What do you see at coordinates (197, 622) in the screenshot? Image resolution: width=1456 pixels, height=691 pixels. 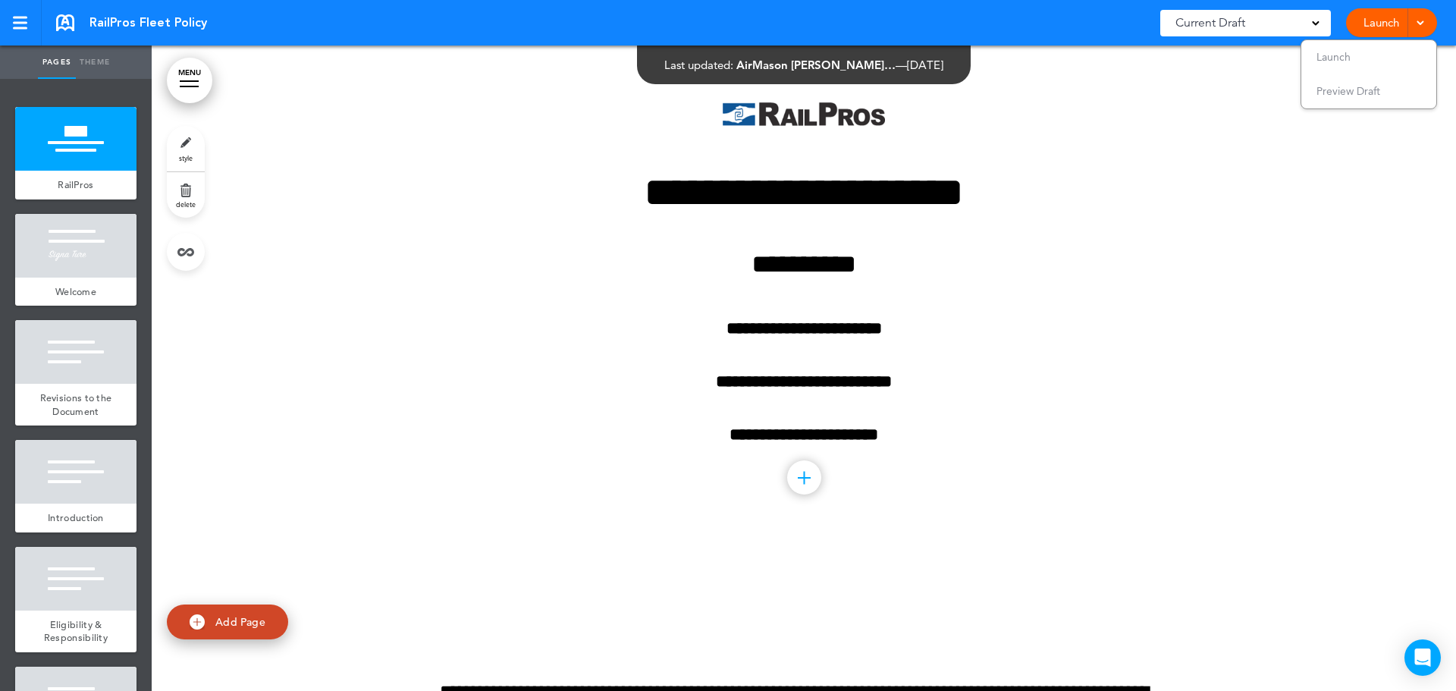 I see `img: add.svg` at bounding box center [197, 622].